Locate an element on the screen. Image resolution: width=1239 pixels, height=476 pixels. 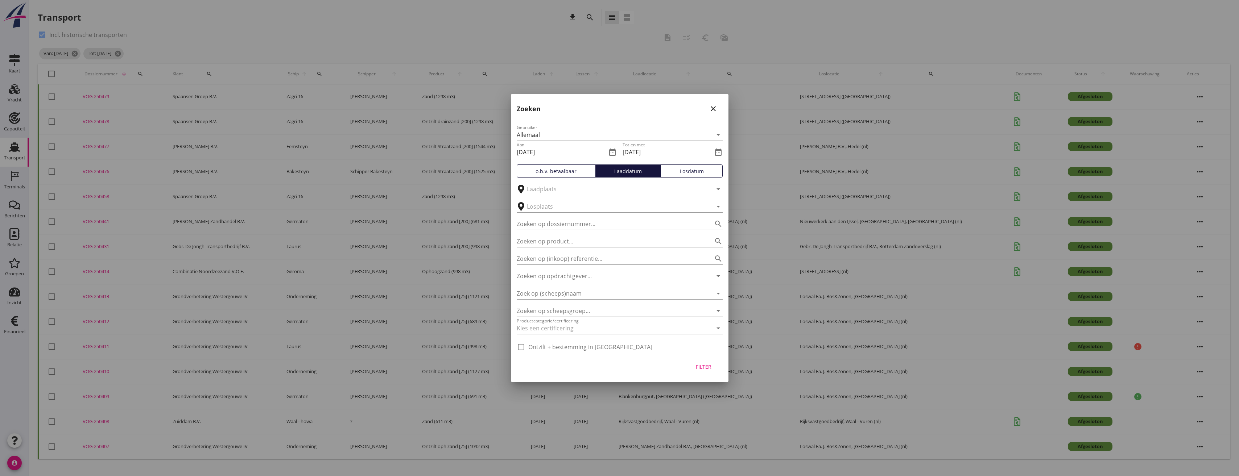
div: o.b.v. betaalbaar is located at coordinates (556, 171).